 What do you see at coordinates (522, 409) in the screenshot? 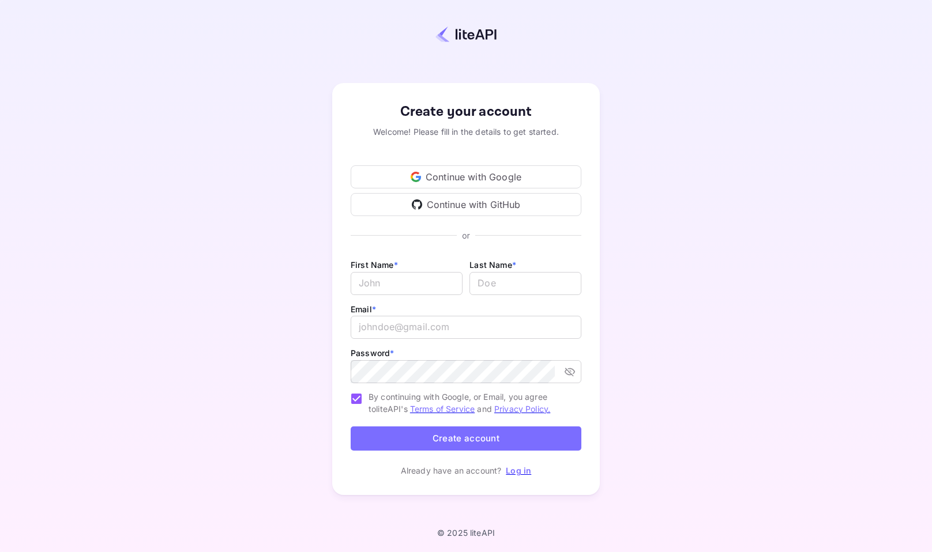
I see `a: Privacy Policy.` at bounding box center [522, 409].